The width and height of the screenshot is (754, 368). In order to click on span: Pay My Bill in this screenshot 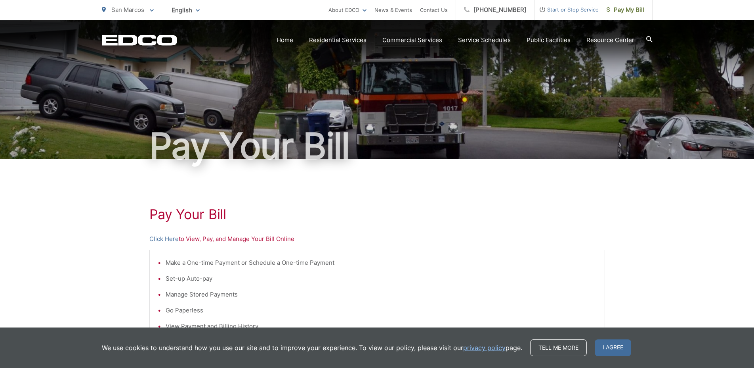, I will do `click(626, 10)`.